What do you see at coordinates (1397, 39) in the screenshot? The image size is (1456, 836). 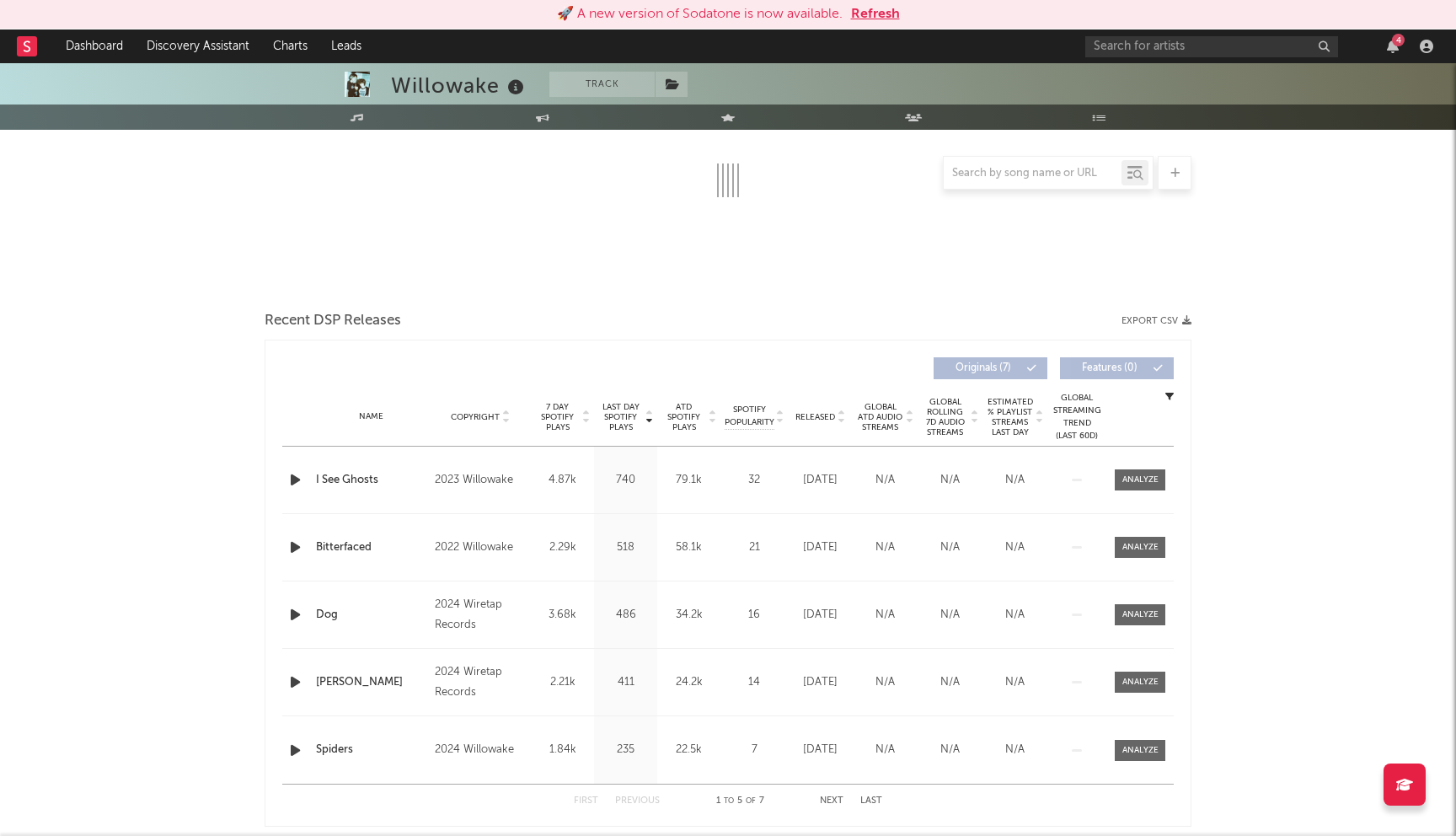 I see `div: 4` at bounding box center [1397, 39].